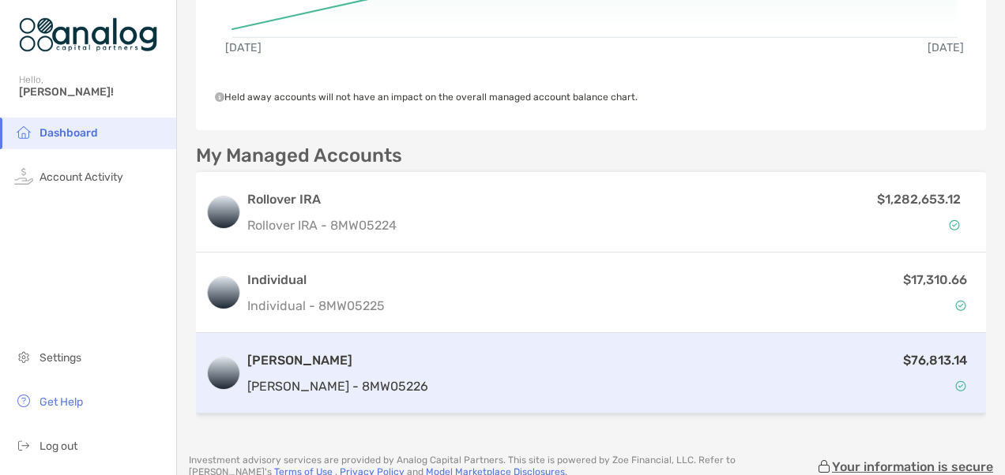  I want to click on span: Dashboard, so click(69, 133).